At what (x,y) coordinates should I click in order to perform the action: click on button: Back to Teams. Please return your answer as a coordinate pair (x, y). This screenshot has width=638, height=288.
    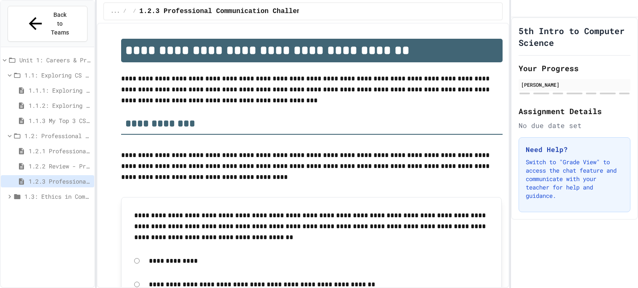
    Looking at the image, I should click on (48, 24).